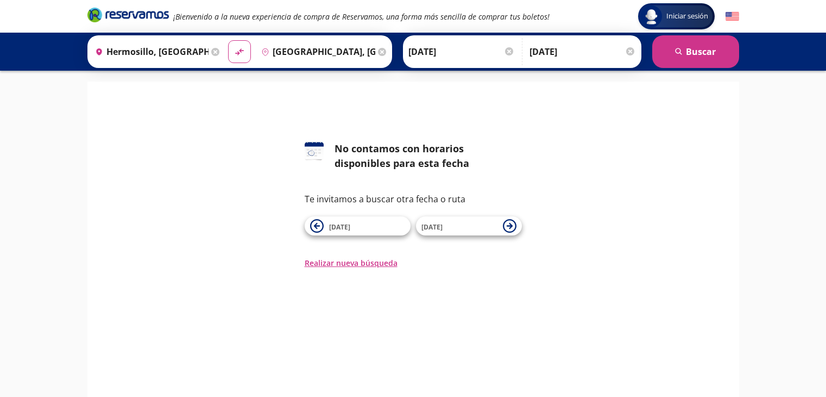 This screenshot has height=397, width=826. Describe the element at coordinates (316, 52) in the screenshot. I see `input: Buscar Destino` at that location.